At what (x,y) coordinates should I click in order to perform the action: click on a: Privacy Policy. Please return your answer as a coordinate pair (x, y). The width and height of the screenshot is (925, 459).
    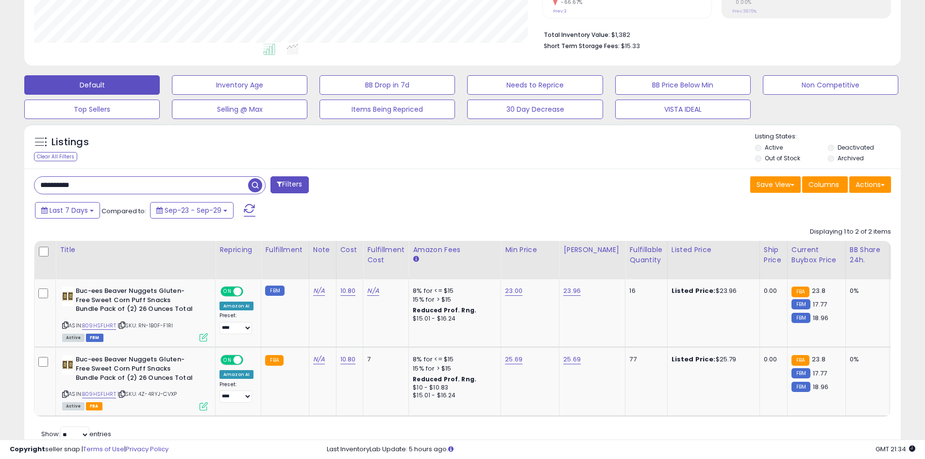
    Looking at the image, I should click on (147, 449).